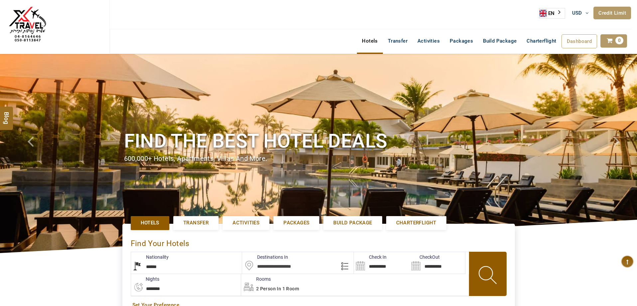  I want to click on a: 0, so click(614, 41).